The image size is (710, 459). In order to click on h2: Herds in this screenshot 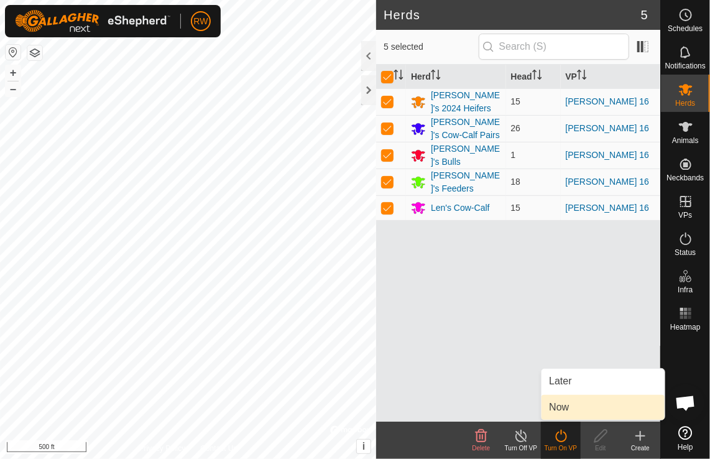, I will do `click(513, 15)`.